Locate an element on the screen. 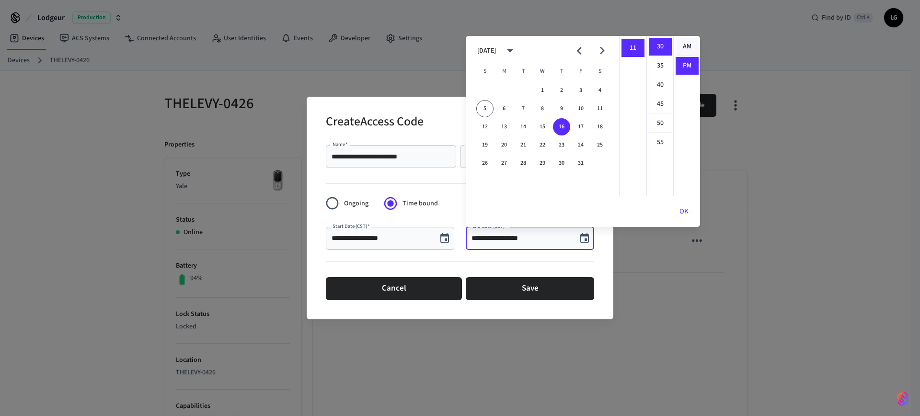 This screenshot has width=920, height=416. li: 45 minutes is located at coordinates (660, 104).